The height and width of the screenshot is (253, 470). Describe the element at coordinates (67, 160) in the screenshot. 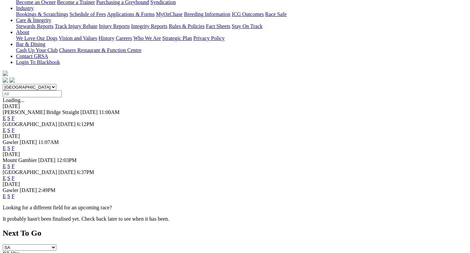

I see `span: 12:03PM` at that location.